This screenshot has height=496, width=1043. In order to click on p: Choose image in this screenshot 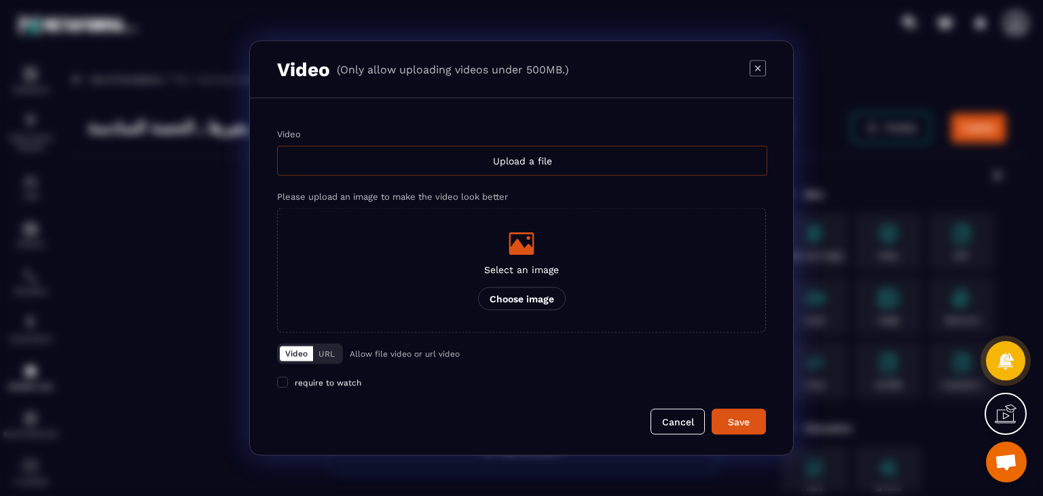, I will do `click(522, 299)`.